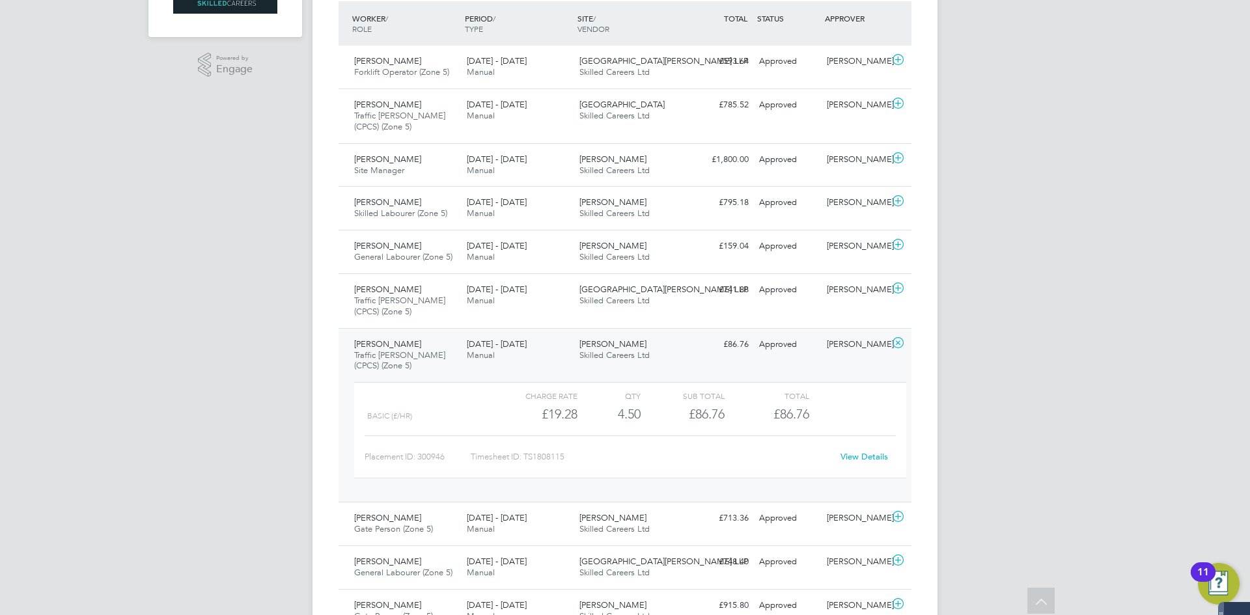 Image resolution: width=1250 pixels, height=615 pixels. I want to click on div: APPROVER, so click(856, 18).